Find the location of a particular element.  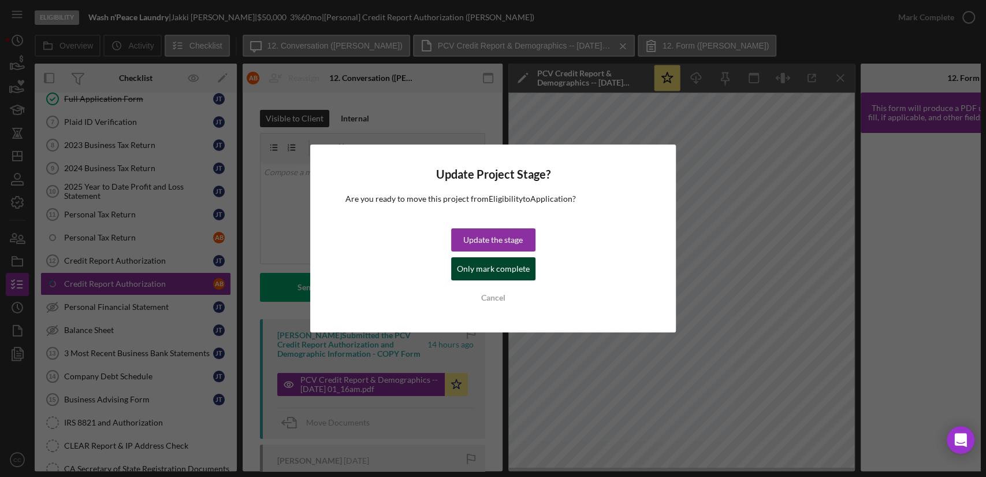

button: Cancel is located at coordinates (493, 297).